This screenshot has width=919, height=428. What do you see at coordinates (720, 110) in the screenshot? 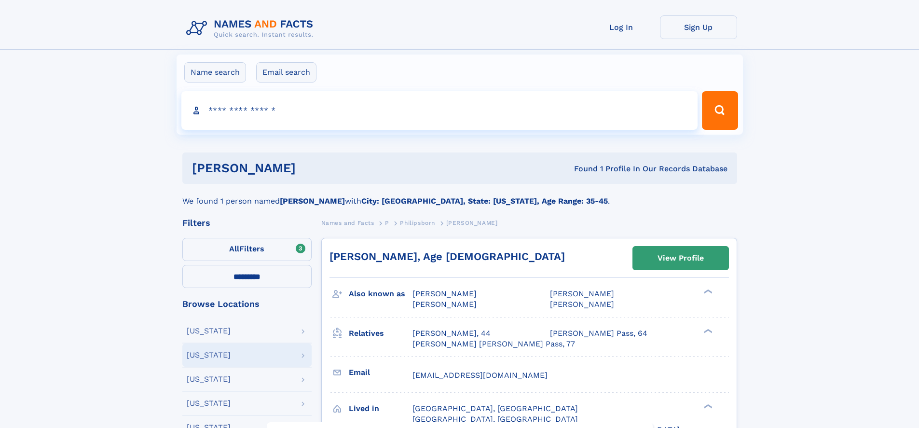
I see `button: Search Button` at bounding box center [720, 110].